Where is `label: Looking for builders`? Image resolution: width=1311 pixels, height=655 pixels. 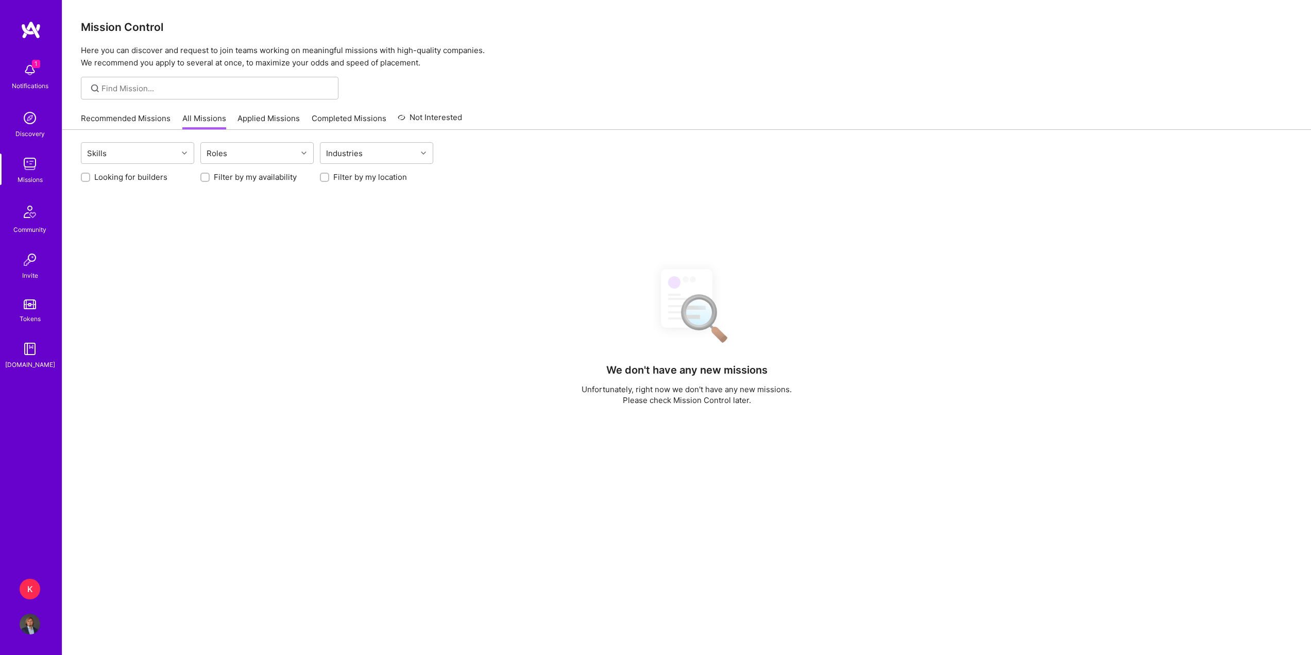
label: Looking for builders is located at coordinates (131, 177).